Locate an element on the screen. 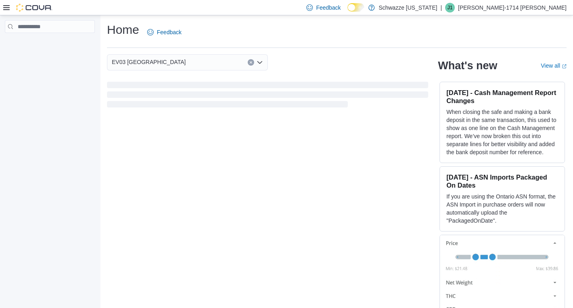  p: When closing the safe and making a bank deposit in the same transaction, this used to show as one... is located at coordinates (502, 132).